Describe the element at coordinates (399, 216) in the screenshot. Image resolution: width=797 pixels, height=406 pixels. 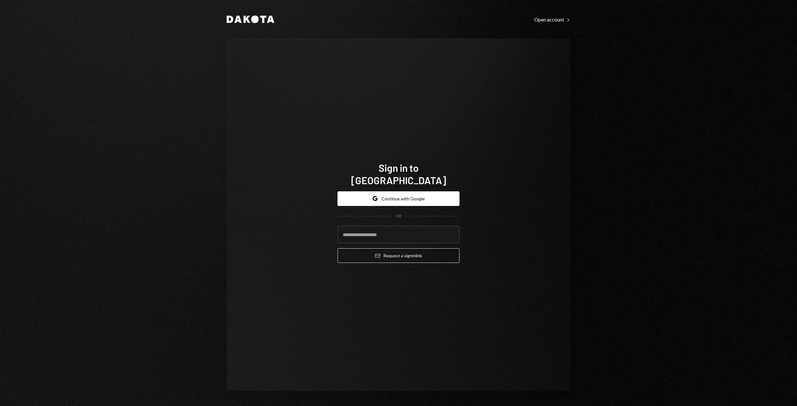
I see `div: OR` at that location.